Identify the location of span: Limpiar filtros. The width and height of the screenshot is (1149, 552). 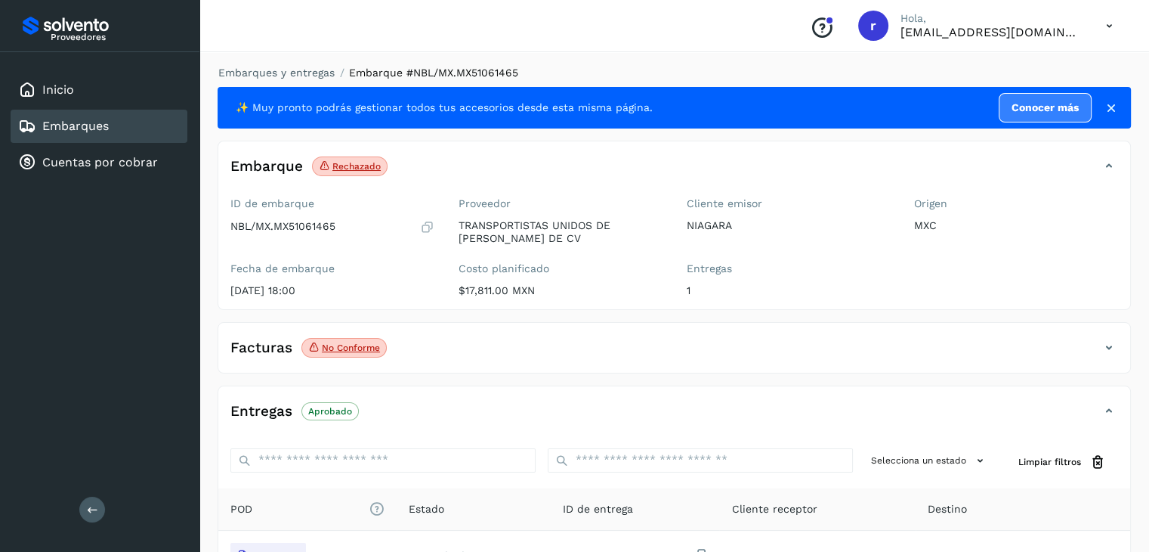
(1049, 462).